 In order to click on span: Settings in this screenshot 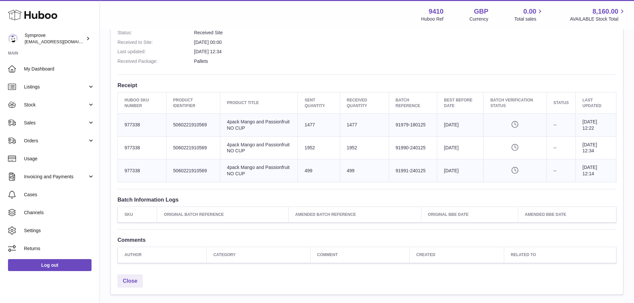, I will do `click(59, 231)`.